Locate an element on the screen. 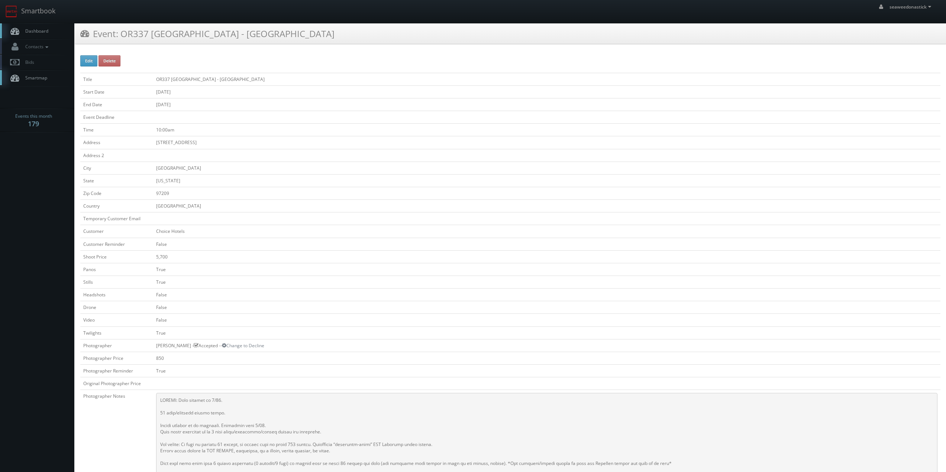 The width and height of the screenshot is (946, 472). td: Address is located at coordinates (117, 143).